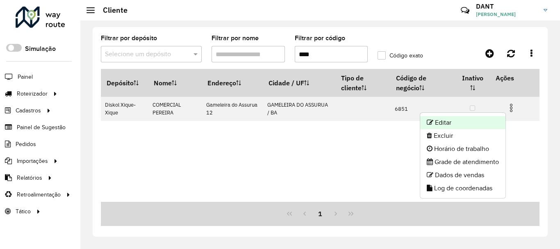 Image resolution: width=560 pixels, height=249 pixels. What do you see at coordinates (28, 110) in the screenshot?
I see `span: Cadastros` at bounding box center [28, 110].